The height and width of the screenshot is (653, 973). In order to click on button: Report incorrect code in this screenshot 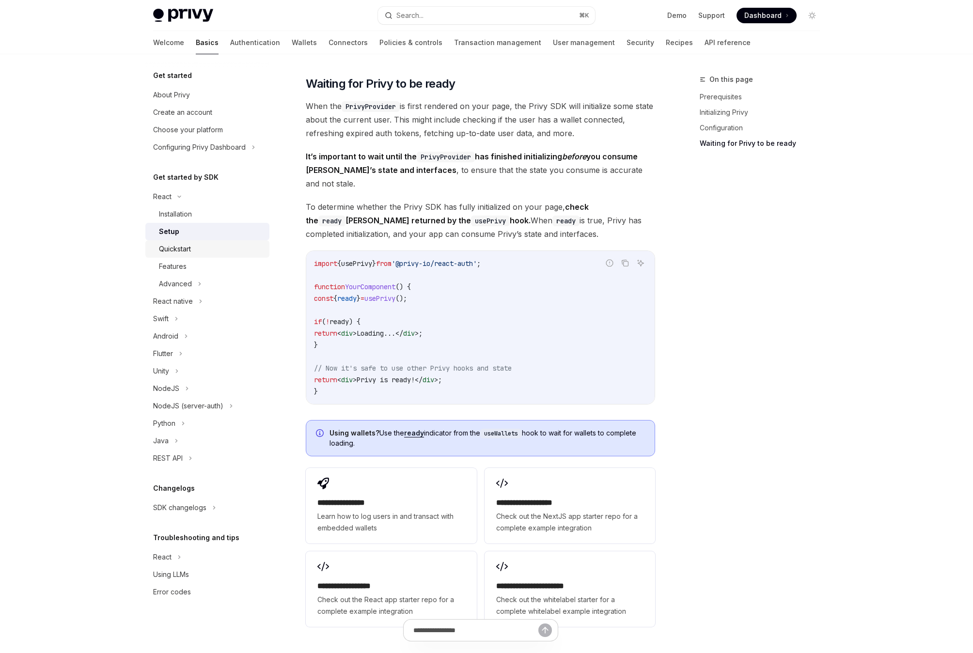, I will do `click(610, 263)`.